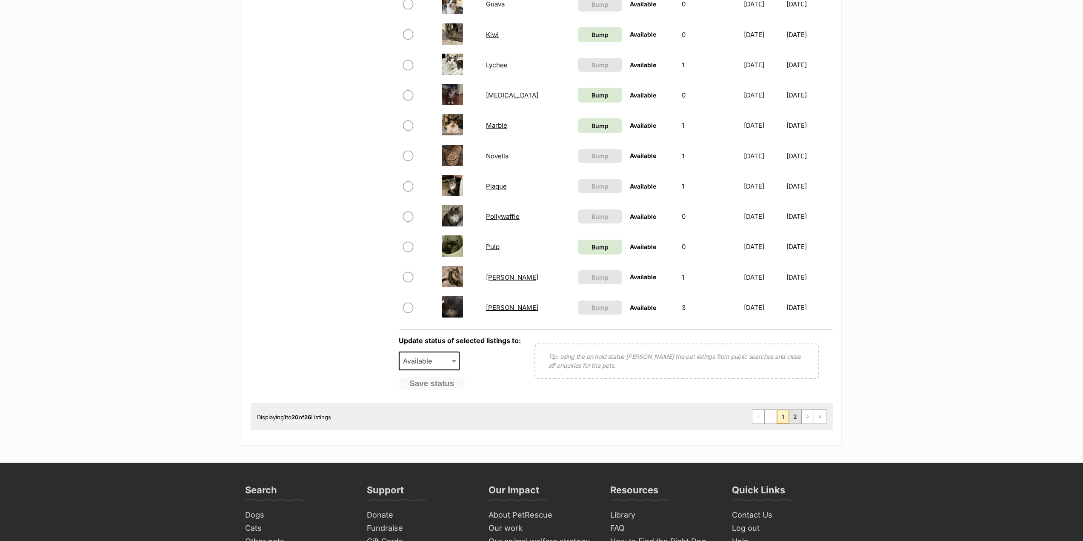 This screenshot has width=1083, height=541. I want to click on span: Displaying to of Listings, so click(294, 417).